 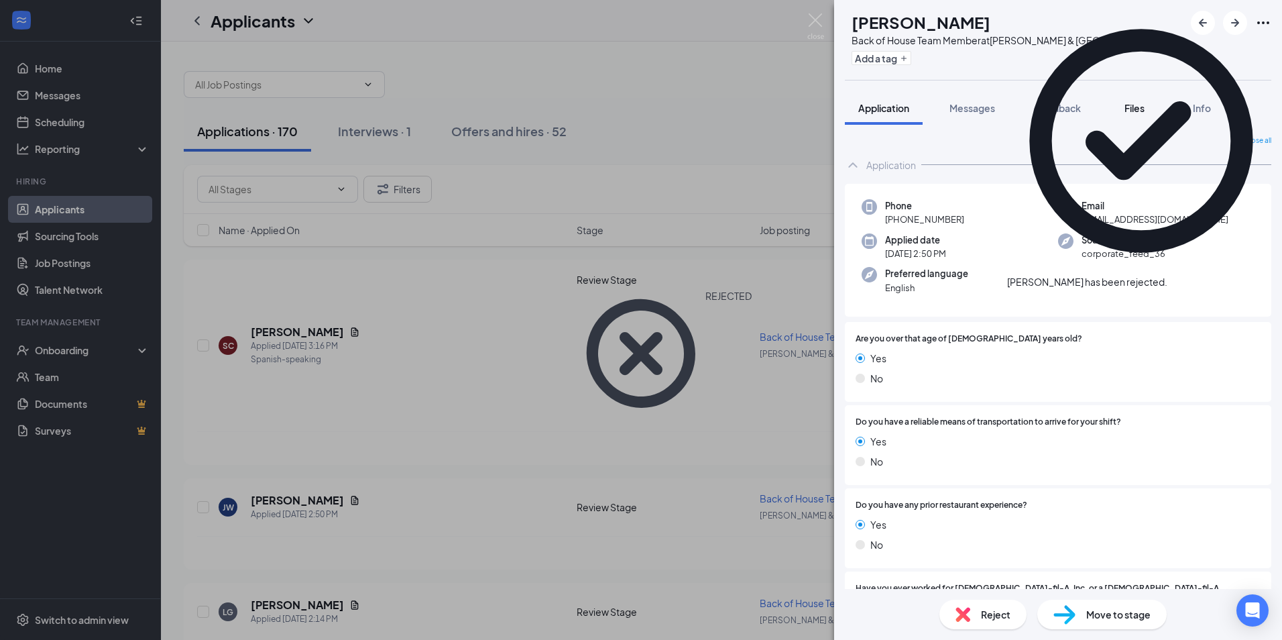 I want to click on svg: Plus, so click(x=904, y=58).